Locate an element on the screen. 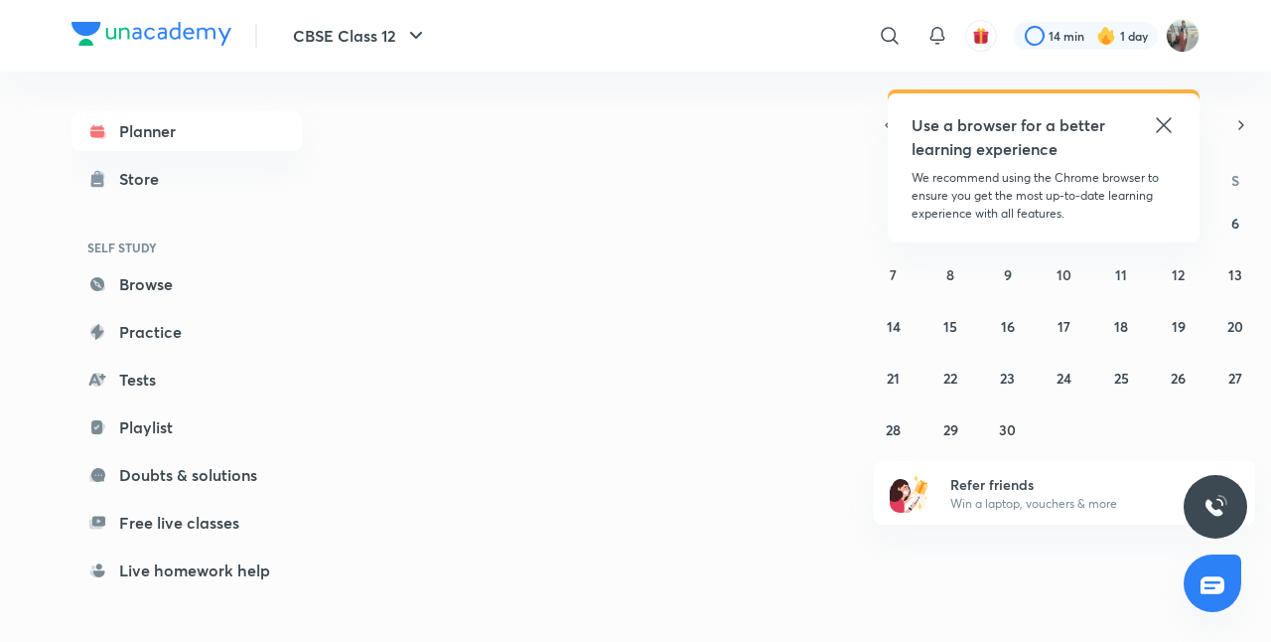 The height and width of the screenshot is (642, 1271). abbr: September 29, 2025 is located at coordinates (950, 429).